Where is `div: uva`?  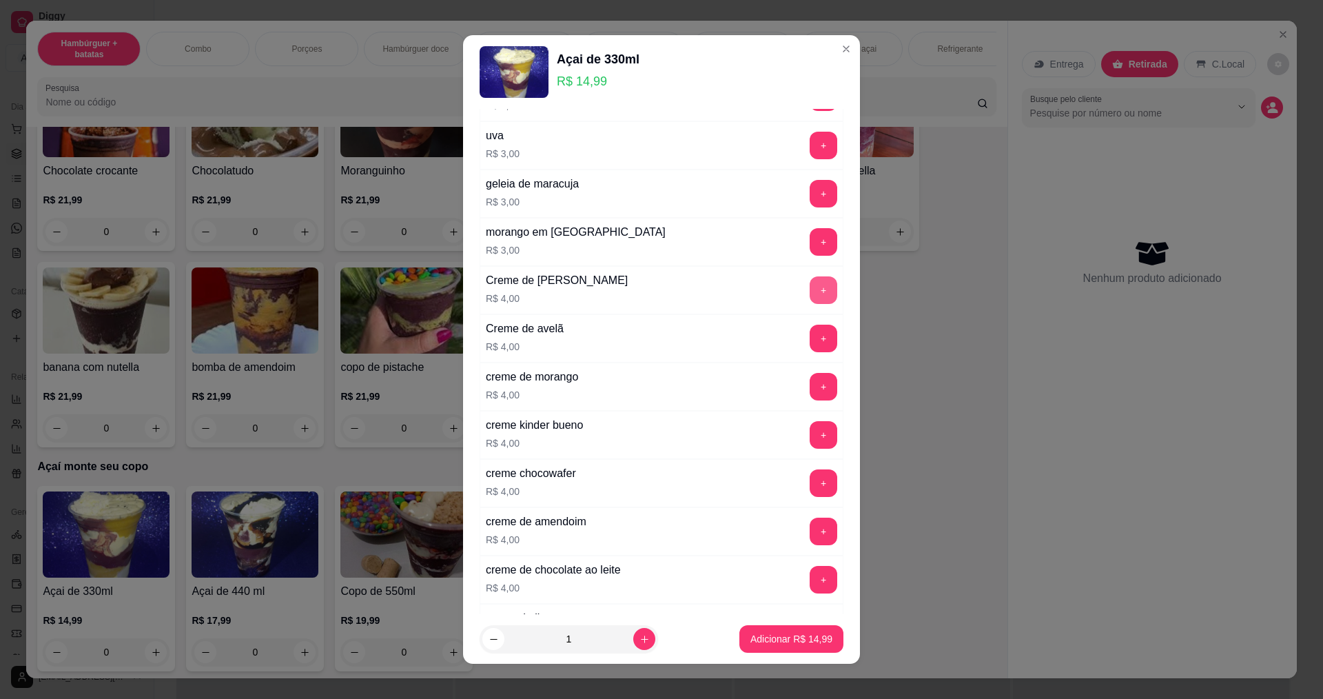 div: uva is located at coordinates (502, 136).